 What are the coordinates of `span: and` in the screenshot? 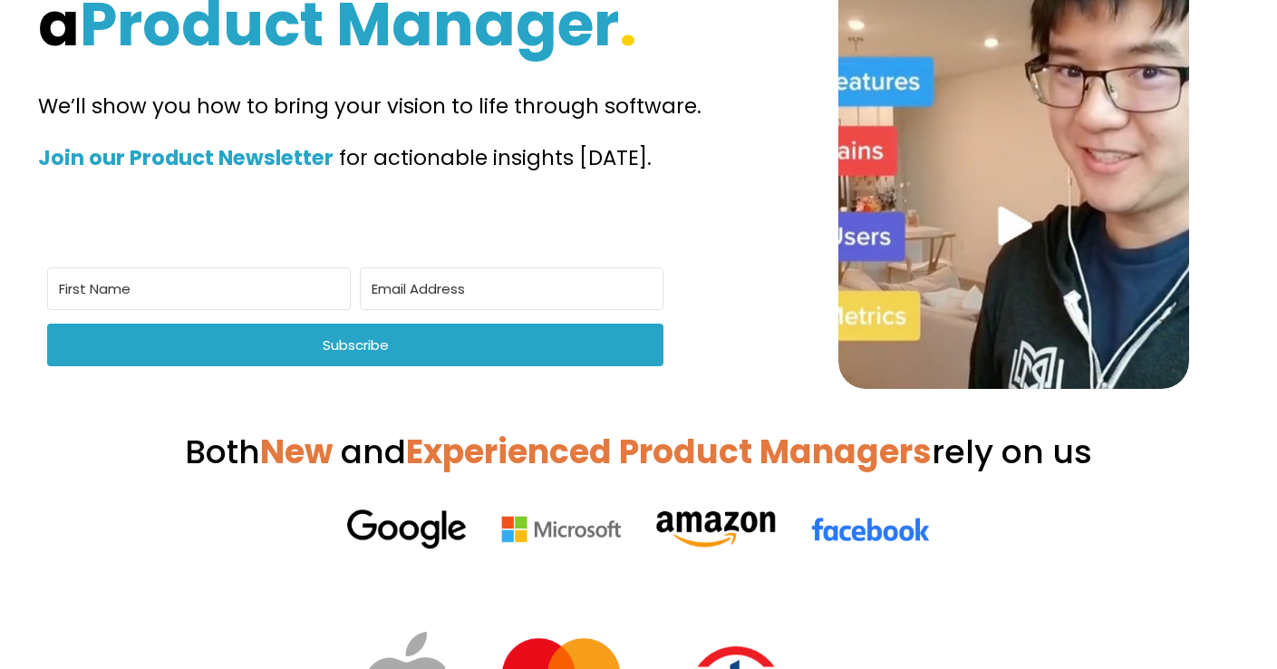 It's located at (373, 451).